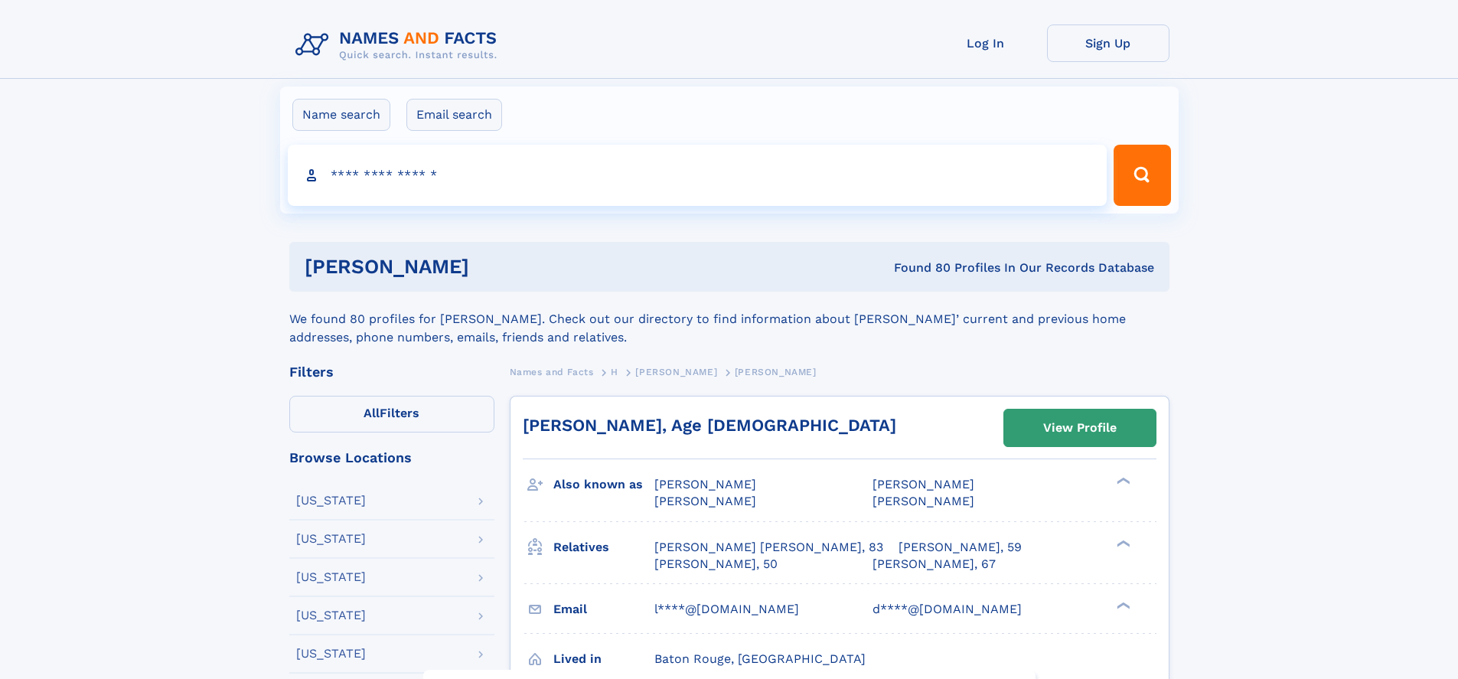 The image size is (1458, 679). What do you see at coordinates (697, 175) in the screenshot?
I see `input: search input` at bounding box center [697, 175].